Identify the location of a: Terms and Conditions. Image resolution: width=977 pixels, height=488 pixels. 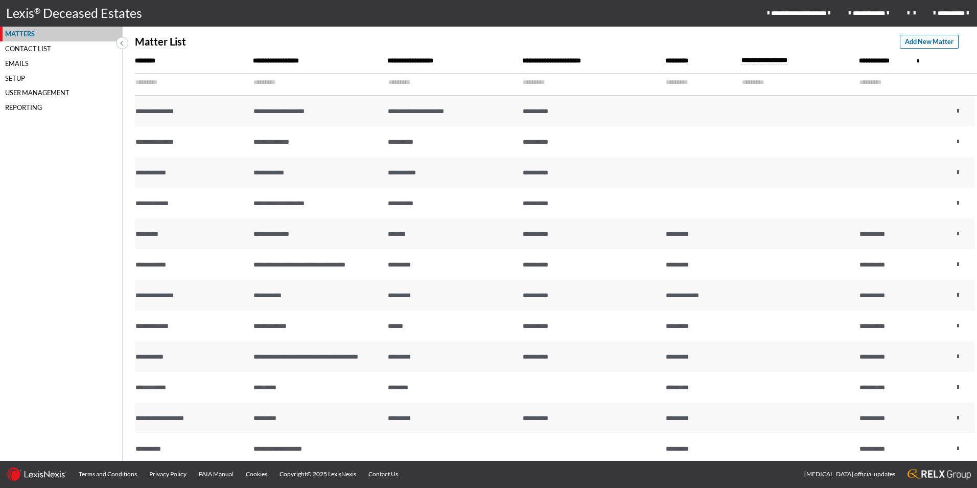
(108, 474).